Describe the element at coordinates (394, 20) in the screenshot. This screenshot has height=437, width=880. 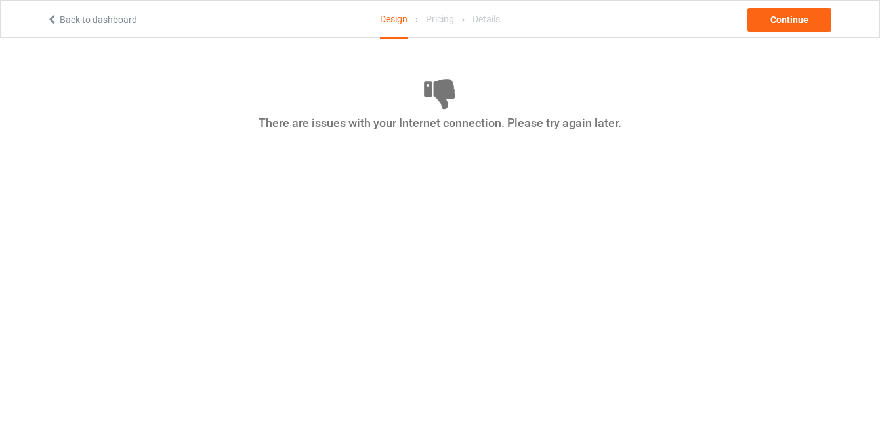
I see `div: Design` at that location.